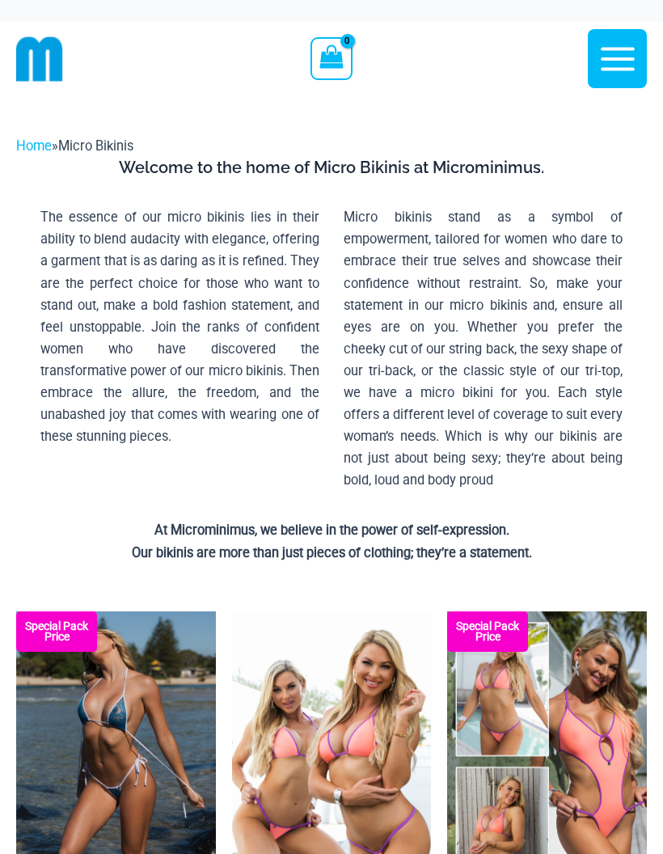 The height and width of the screenshot is (854, 663). I want to click on p: Micro bikinis stand as a symbol of empowerment, tailored for women who dare to embrace their true..., so click(483, 349).